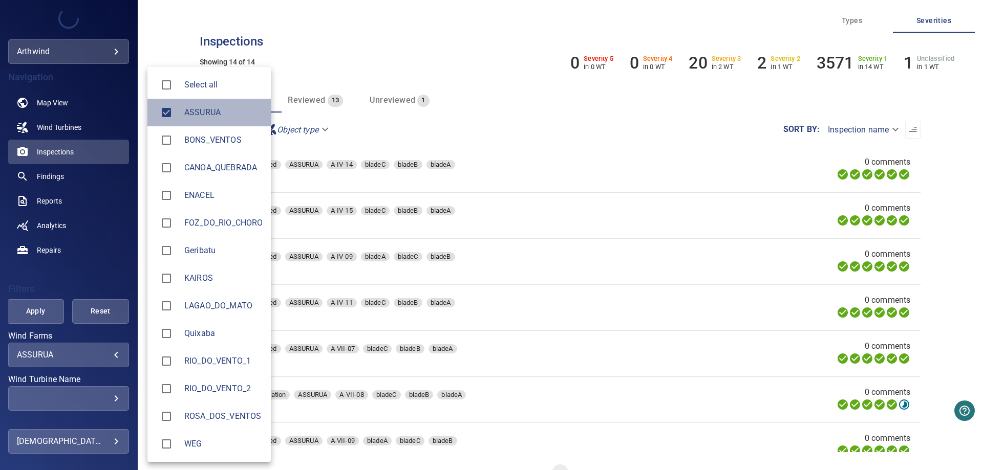  What do you see at coordinates (223, 251) in the screenshot?
I see `div: Wind Farms Geribatu` at bounding box center [223, 251].